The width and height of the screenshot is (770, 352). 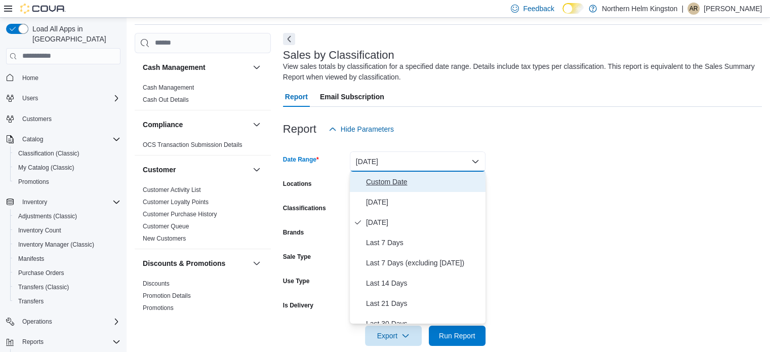 What do you see at coordinates (44, 287) in the screenshot?
I see `span: Transfers (Classic)` at bounding box center [44, 287].